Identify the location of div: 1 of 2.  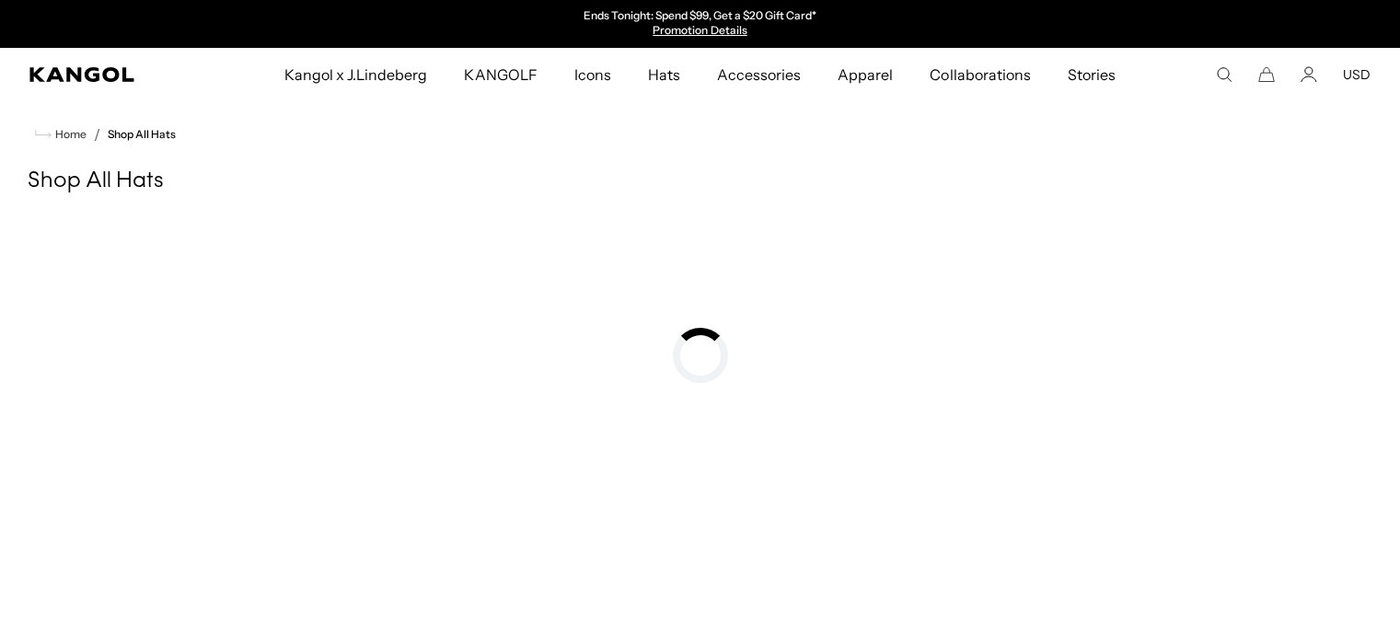
(700, 24).